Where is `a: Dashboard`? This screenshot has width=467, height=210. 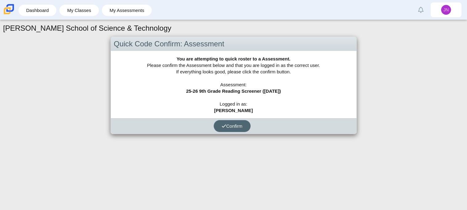 a: Dashboard is located at coordinates (37, 10).